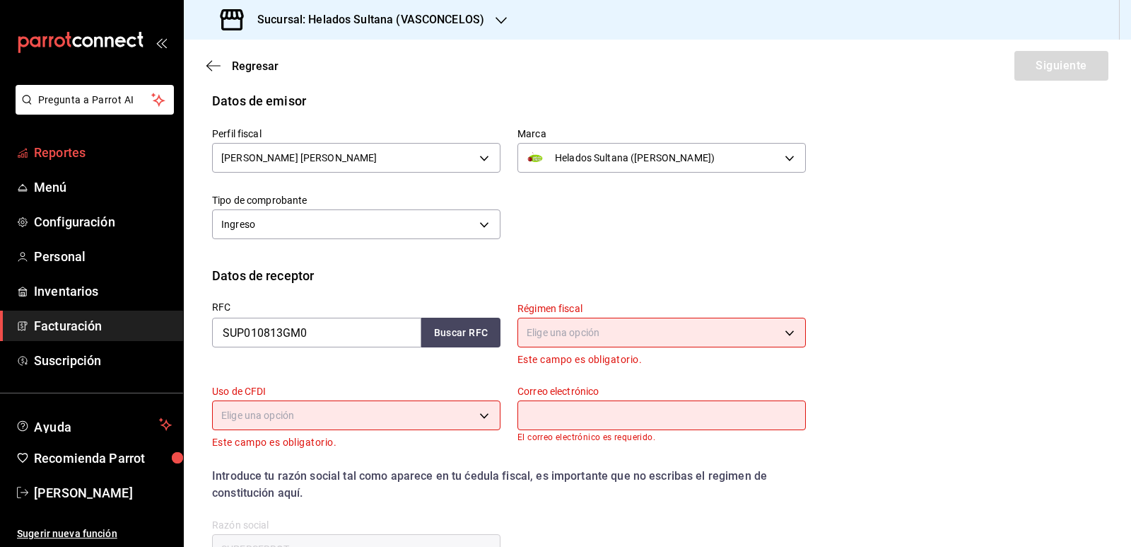 This screenshot has width=1131, height=547. What do you see at coordinates (243, 66) in the screenshot?
I see `button: Regresar` at bounding box center [243, 66].